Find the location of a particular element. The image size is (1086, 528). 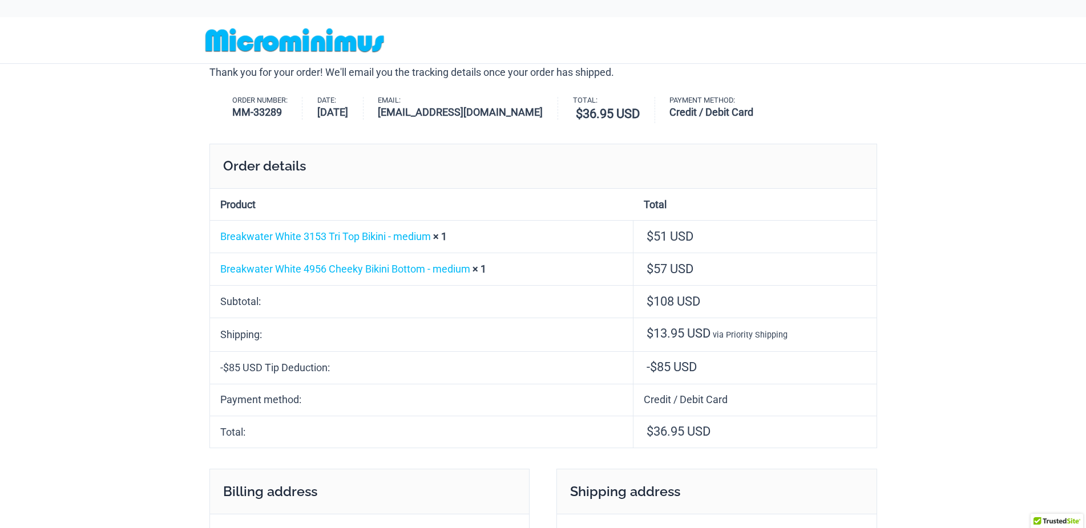

a: Breakwater White 4956 Cheeky Bikini Bottom - medium is located at coordinates (345, 269).